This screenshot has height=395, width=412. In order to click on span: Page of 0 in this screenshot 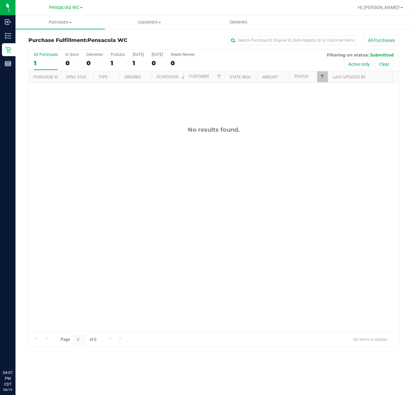, I will do `click(78, 339)`.